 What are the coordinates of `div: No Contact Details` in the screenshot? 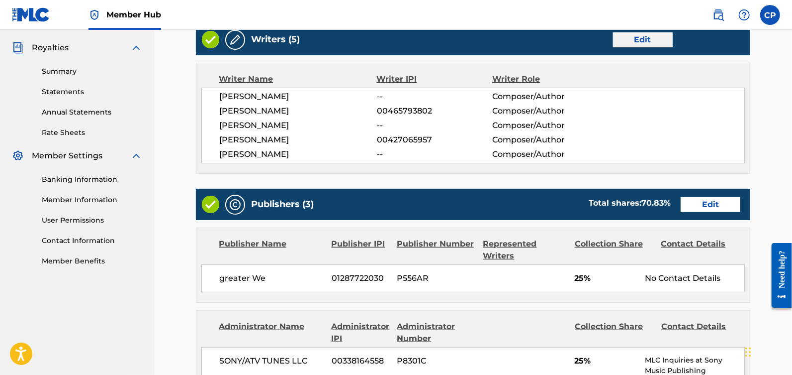 It's located at (695, 278).